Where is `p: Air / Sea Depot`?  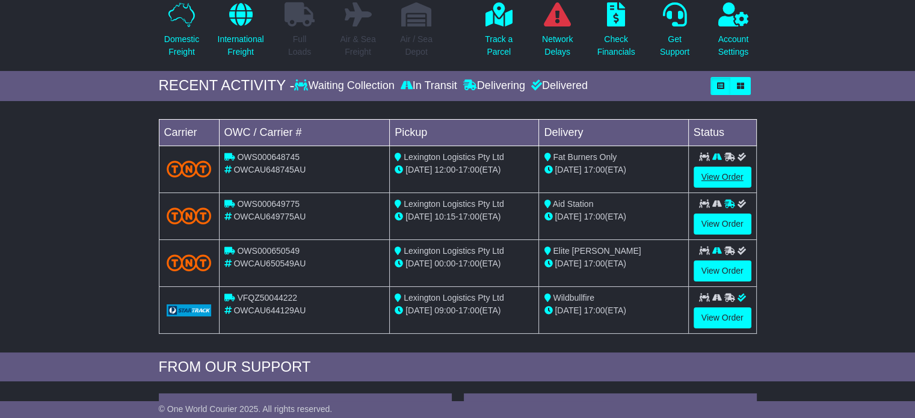
p: Air / Sea Depot is located at coordinates (416, 46).